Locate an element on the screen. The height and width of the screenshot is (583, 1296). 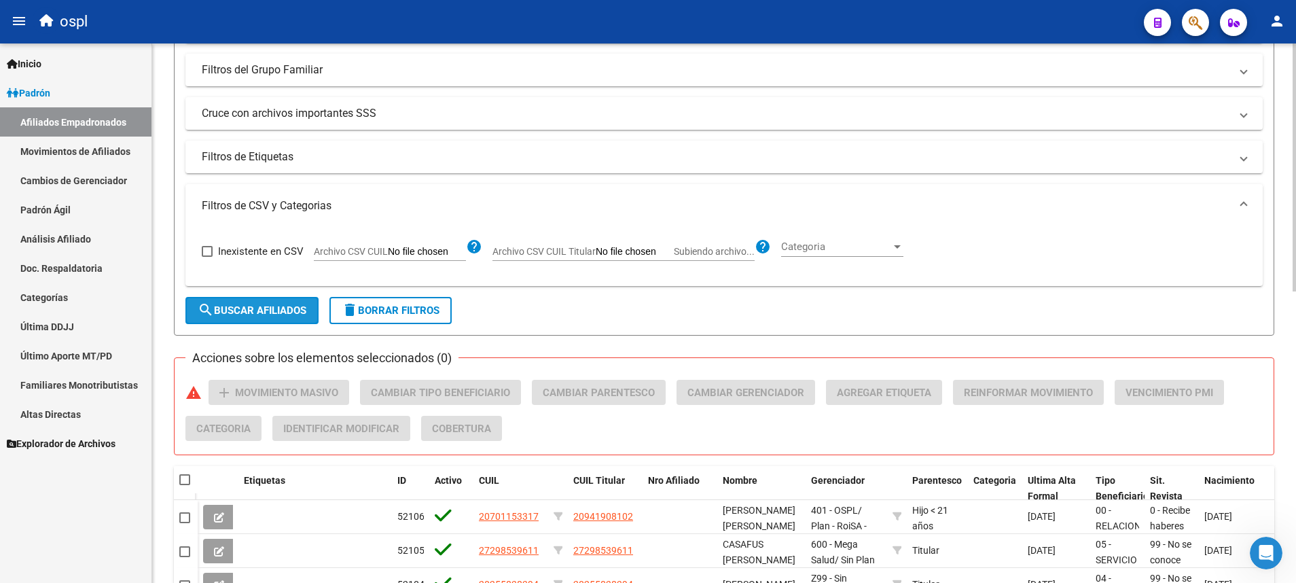
datatable-header-cell: Sit. Revista is located at coordinates (1172, 488).